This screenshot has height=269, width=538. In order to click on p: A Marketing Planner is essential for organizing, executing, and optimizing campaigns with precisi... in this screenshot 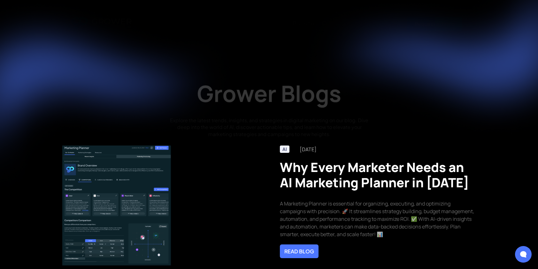, I will do `click(378, 219)`.